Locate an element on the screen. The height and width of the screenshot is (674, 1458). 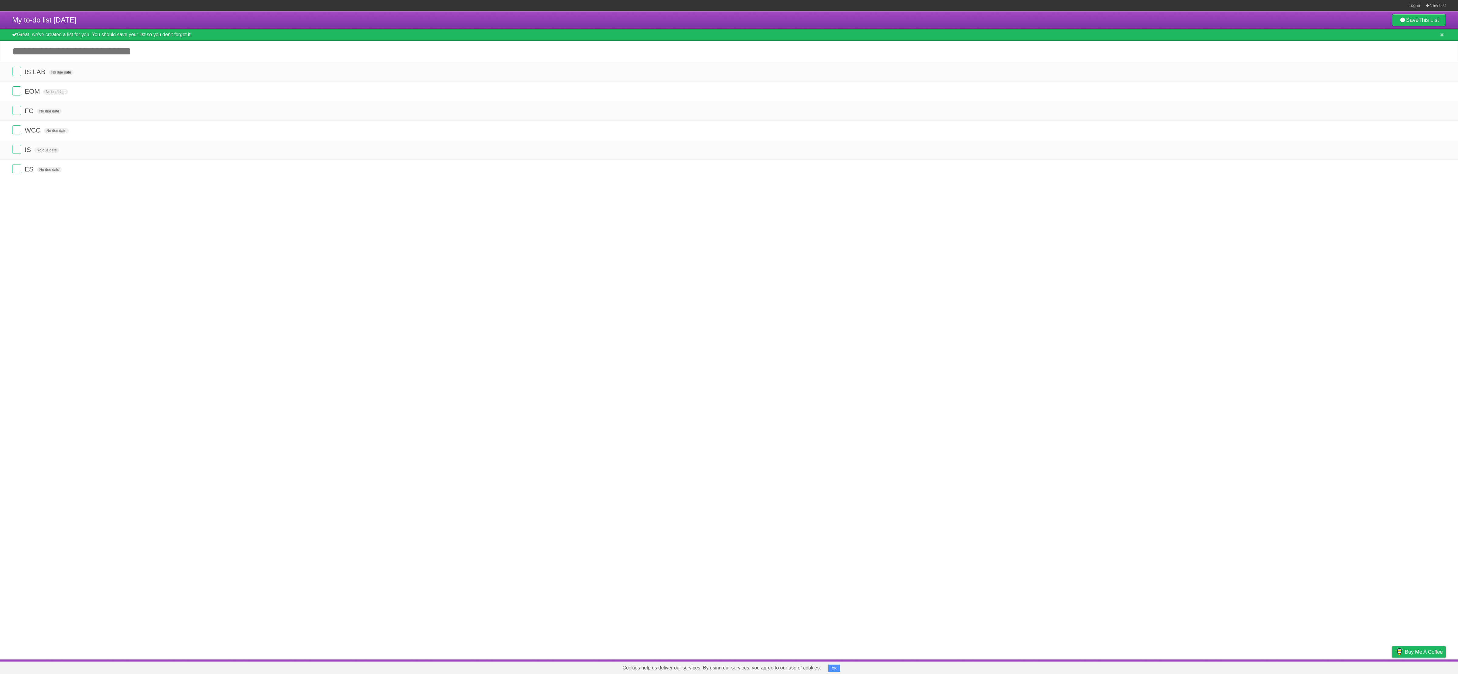
a: Developers is located at coordinates (1344, 666).